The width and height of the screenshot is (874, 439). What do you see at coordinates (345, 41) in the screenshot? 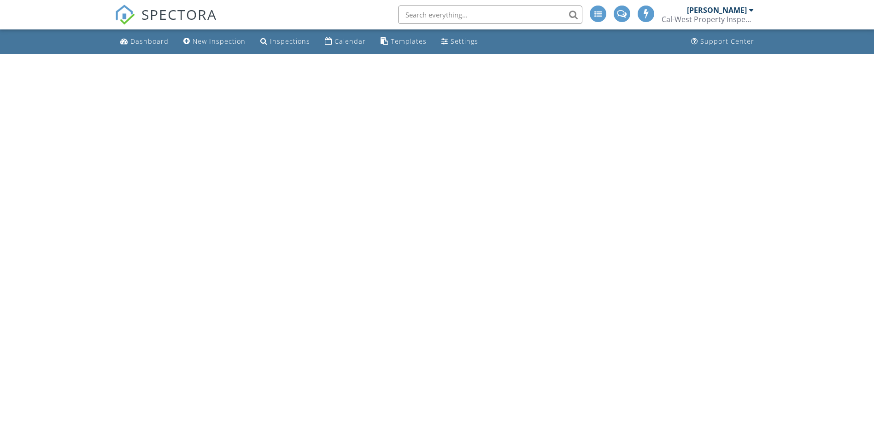
I see `a: Calendar` at bounding box center [345, 41].